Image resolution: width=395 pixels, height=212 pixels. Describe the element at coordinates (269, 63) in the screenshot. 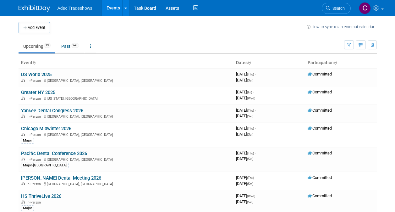

I see `th: Dates` at that location.